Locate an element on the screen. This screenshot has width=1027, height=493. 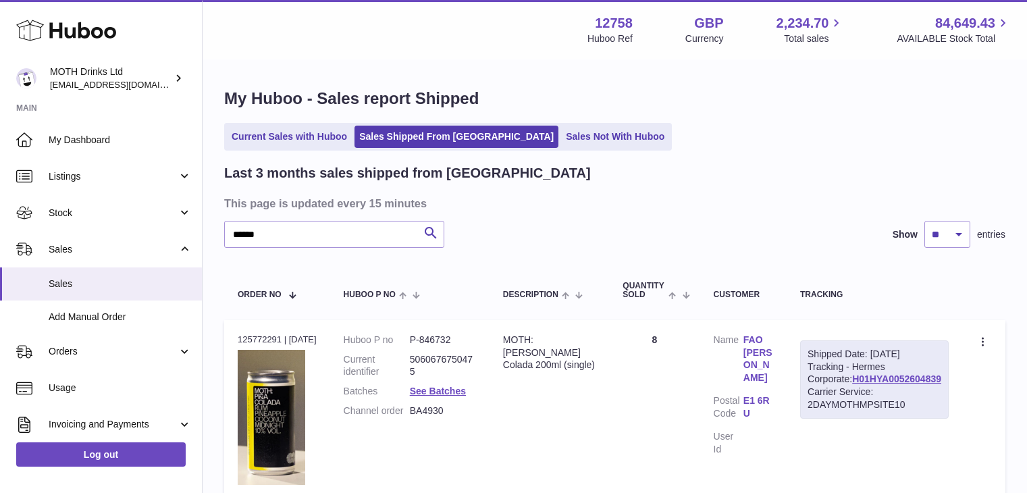
span: AVAILABLE Stock Total is located at coordinates (953, 38).